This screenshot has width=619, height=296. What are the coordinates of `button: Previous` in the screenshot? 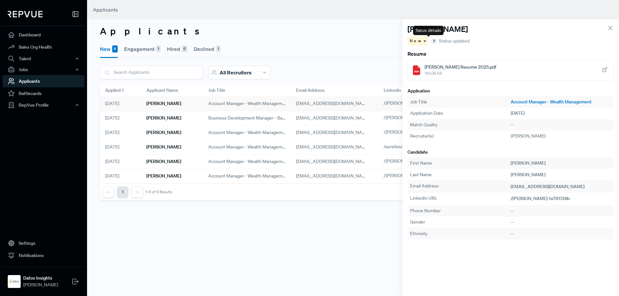 It's located at (108, 192).